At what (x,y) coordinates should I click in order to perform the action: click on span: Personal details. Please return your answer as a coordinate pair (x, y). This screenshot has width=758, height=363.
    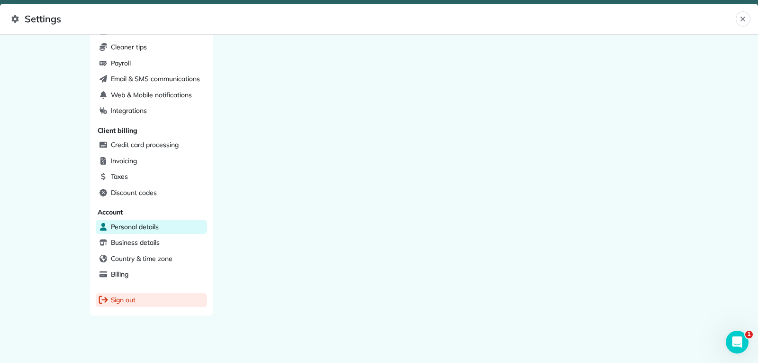
    Looking at the image, I should click on (135, 227).